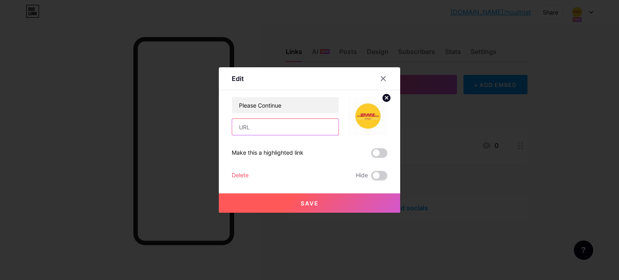 This screenshot has width=619, height=280. Describe the element at coordinates (285, 127) in the screenshot. I see `input: URL` at that location.